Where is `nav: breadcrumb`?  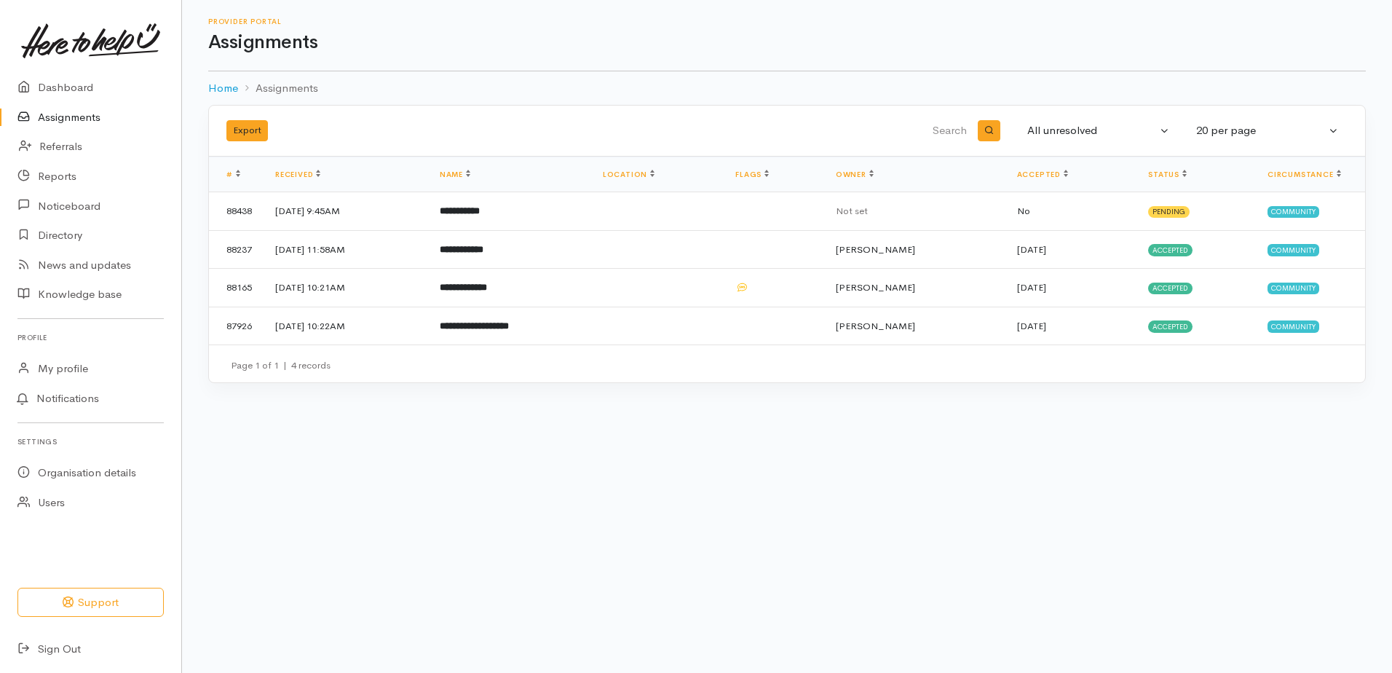 nav: breadcrumb is located at coordinates (787, 88).